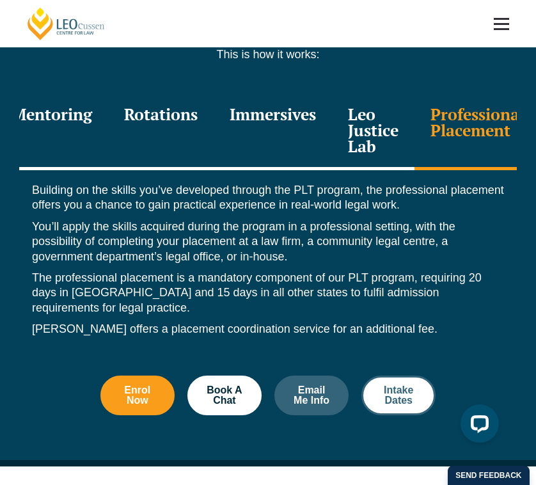 The width and height of the screenshot is (536, 485). I want to click on p: Building on the skills you’ve developed through the PLT program, the professional placement offer..., so click(268, 198).